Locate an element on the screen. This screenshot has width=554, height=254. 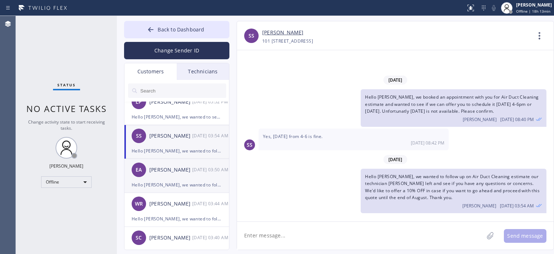
span: Status is located at coordinates (66, 85).